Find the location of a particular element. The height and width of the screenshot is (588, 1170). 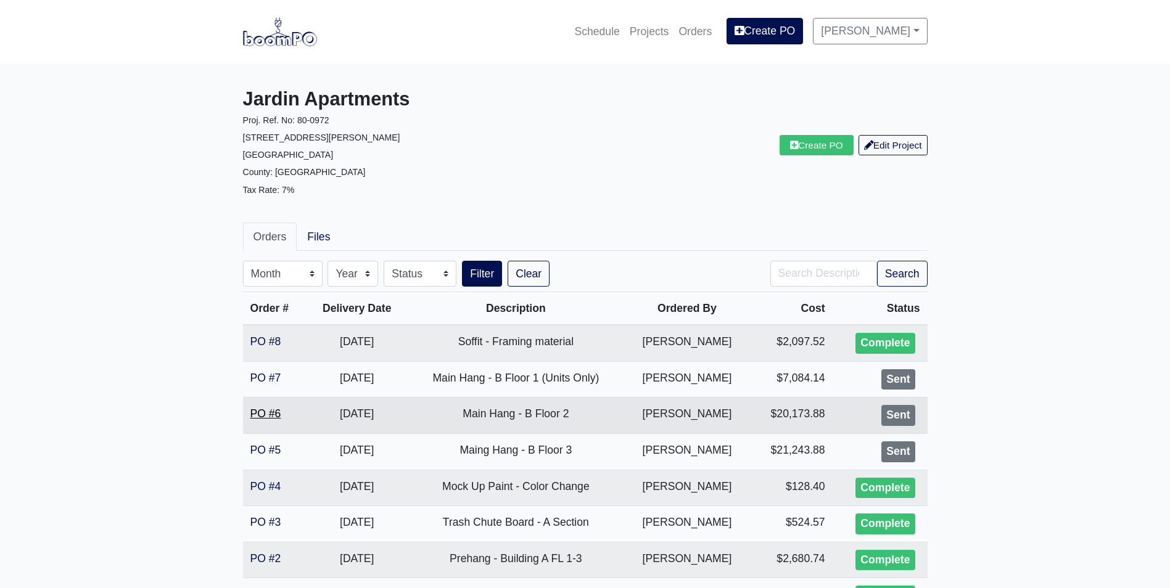

h3: Jardin Apartments is located at coordinates (409, 99).